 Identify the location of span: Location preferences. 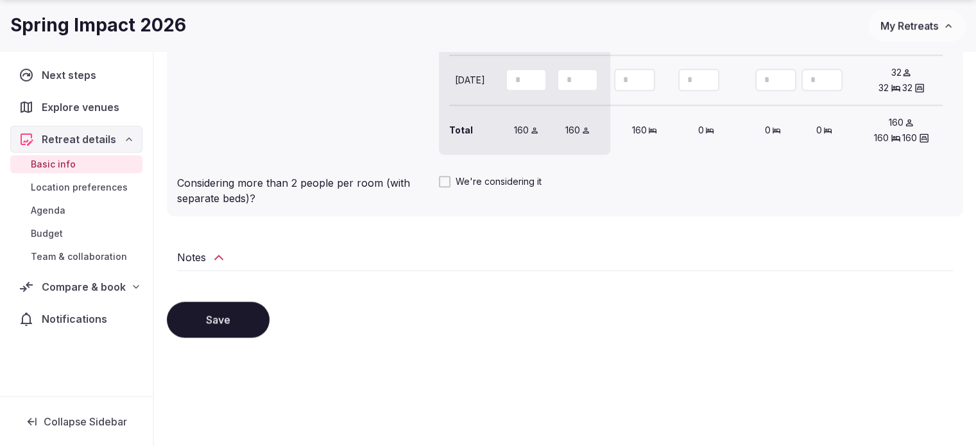
(79, 187).